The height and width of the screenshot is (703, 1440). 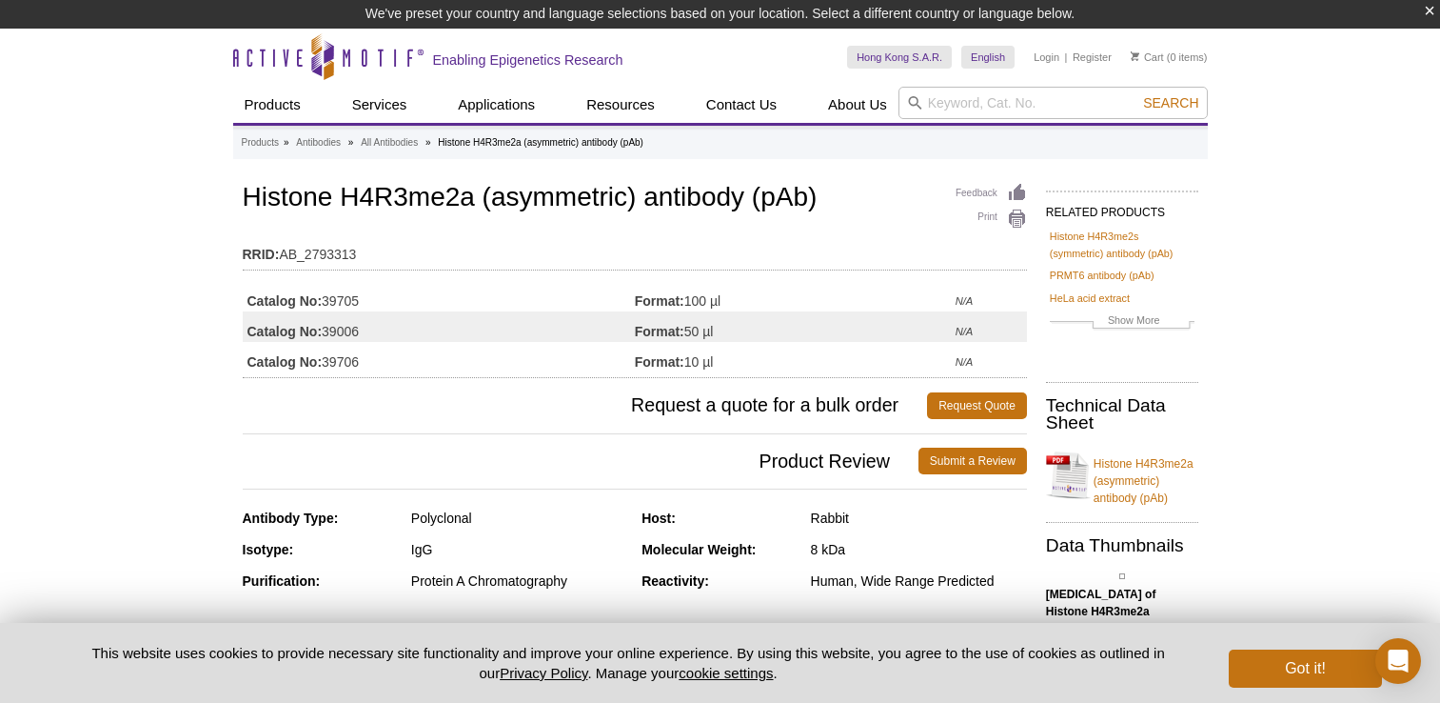 What do you see at coordinates (439, 296) in the screenshot?
I see `td: 39705` at bounding box center [439, 296].